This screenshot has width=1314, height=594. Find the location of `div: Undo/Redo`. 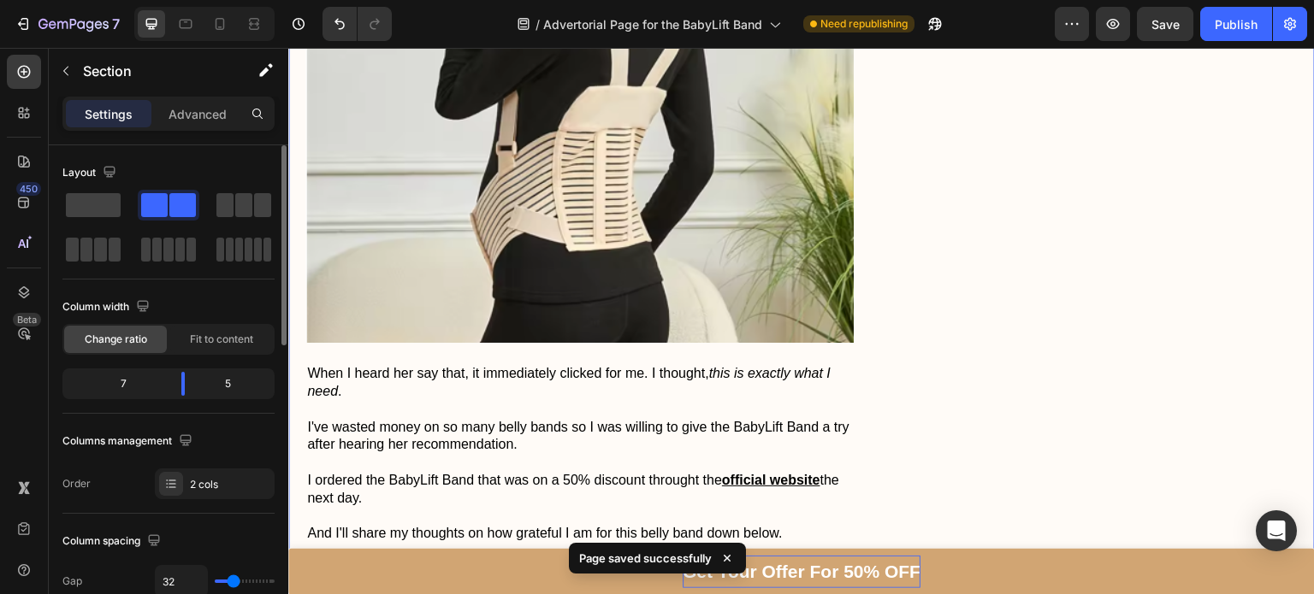

div: Undo/Redo is located at coordinates (357, 24).